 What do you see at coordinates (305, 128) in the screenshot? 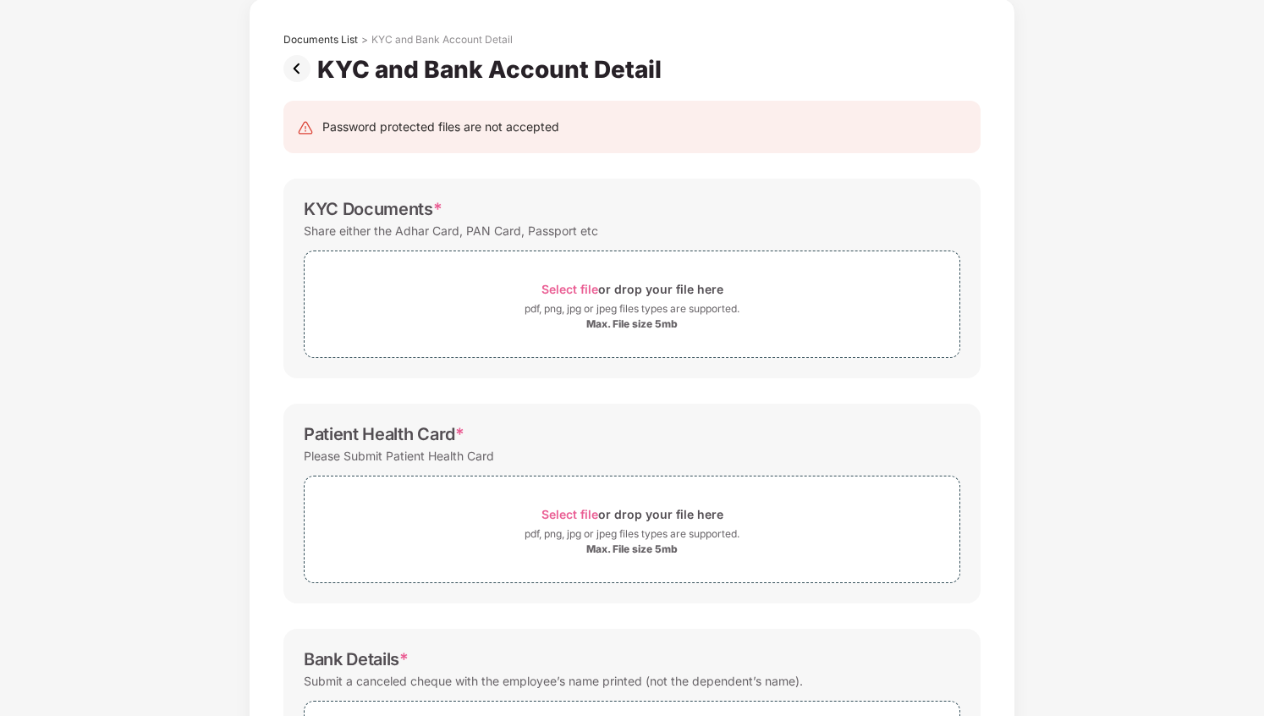
I see `img: svg+xml;base64,PHN2ZyB4bWxucz0iaHR0cDovL3d3dy53My5vcmcvMjAwMC9zdmciIHdpZHRoPSIyNCIgaGVpZ2h0PSIyNC...` at bounding box center [305, 128].